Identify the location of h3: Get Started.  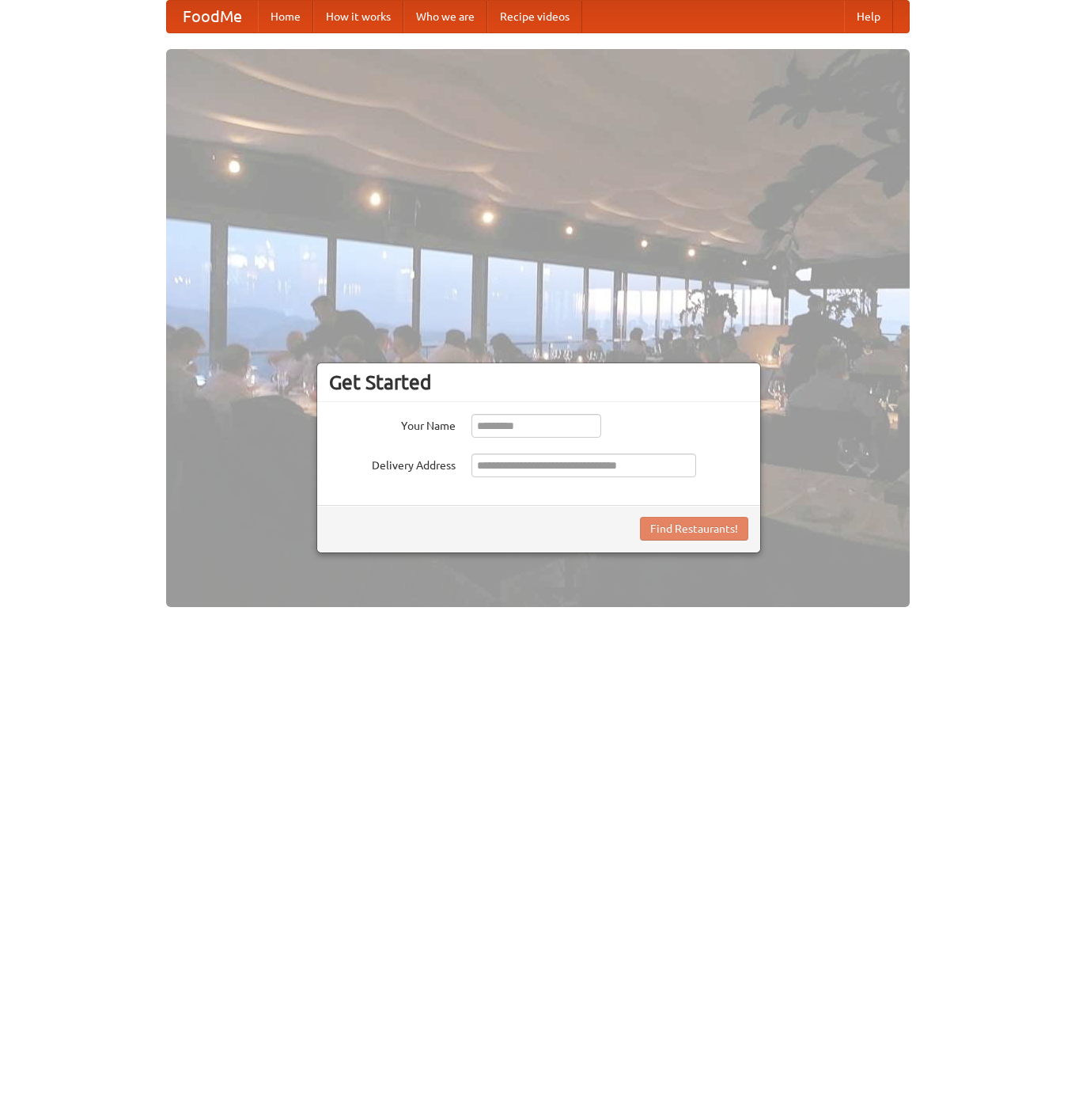
(539, 382).